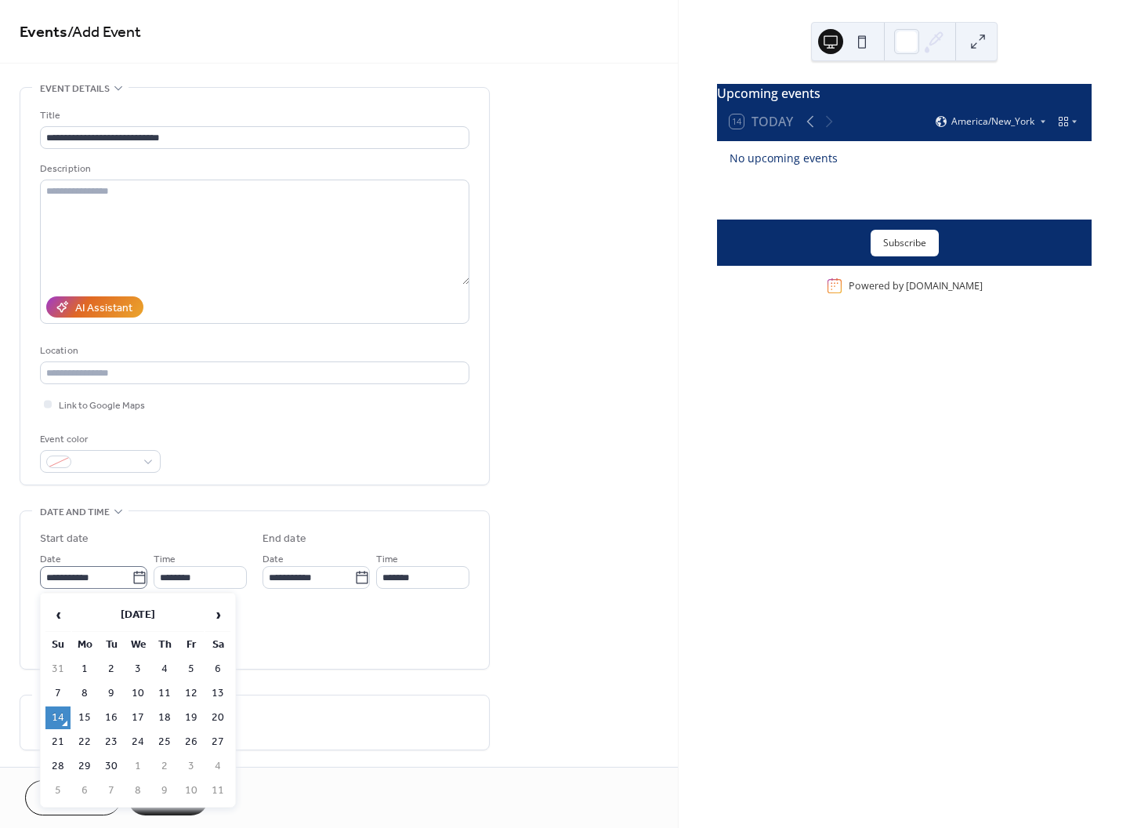  Describe the element at coordinates (218, 742) in the screenshot. I see `td: 27` at that location.